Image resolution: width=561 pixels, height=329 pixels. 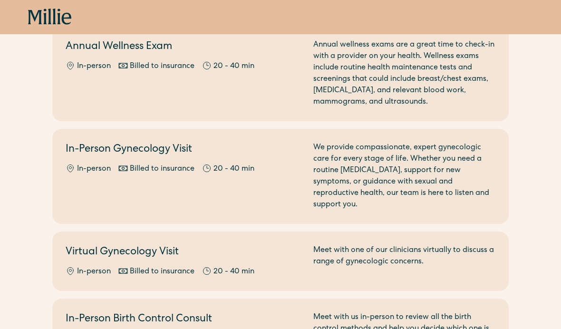 I want to click on h2: In-Person Gynecology Visit, so click(x=183, y=150).